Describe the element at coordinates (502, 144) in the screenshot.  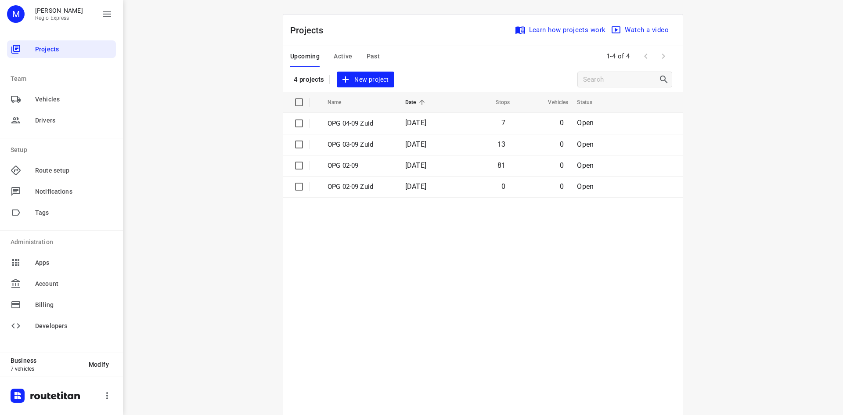
I see `span: 13` at that location.